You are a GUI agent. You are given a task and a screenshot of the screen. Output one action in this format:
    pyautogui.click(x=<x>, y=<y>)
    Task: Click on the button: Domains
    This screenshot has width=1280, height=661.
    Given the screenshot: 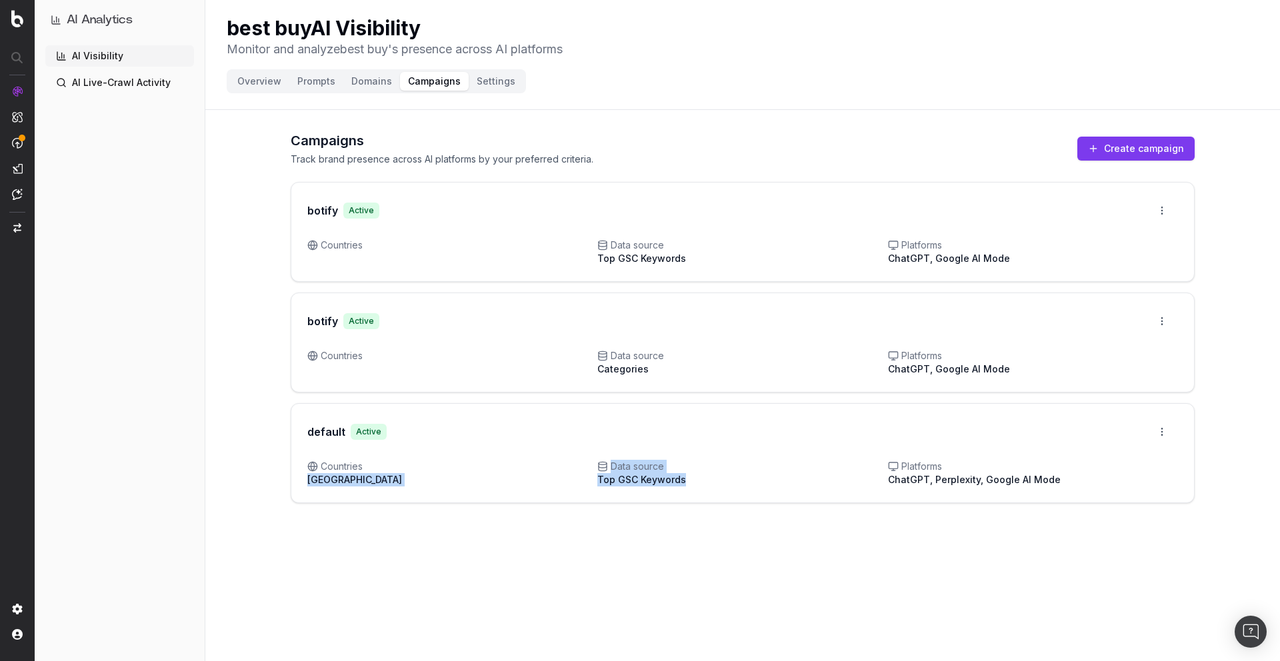 What is the action you would take?
    pyautogui.click(x=371, y=81)
    